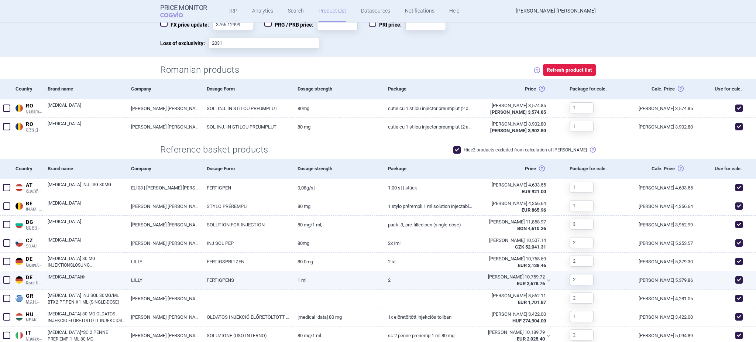 This screenshot has height=342, width=756. I want to click on div: Dosage strength, so click(337, 169).